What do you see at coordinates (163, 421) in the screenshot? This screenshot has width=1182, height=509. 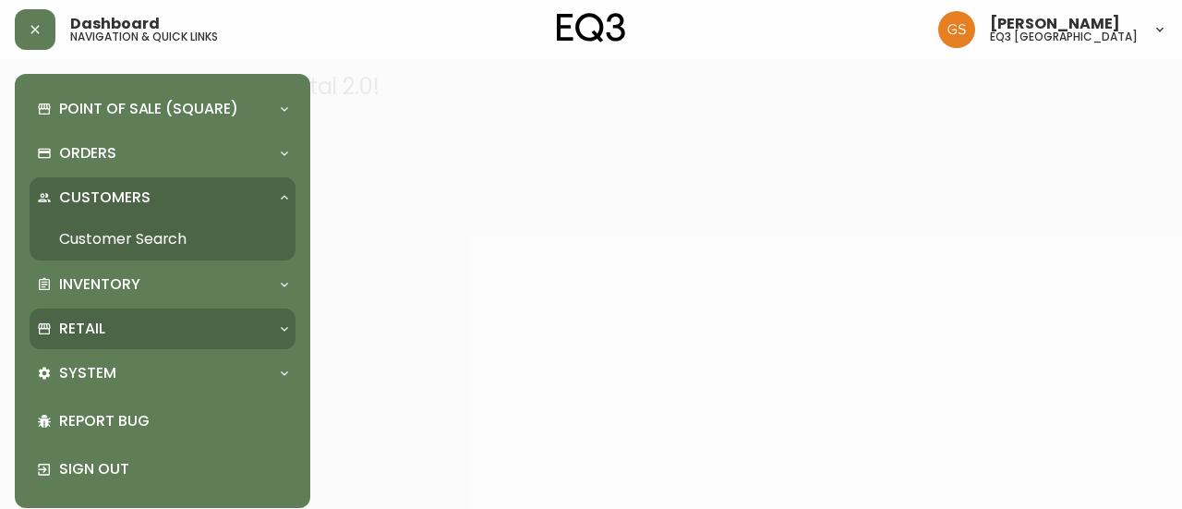 I see `div: Report Bug` at bounding box center [163, 421].